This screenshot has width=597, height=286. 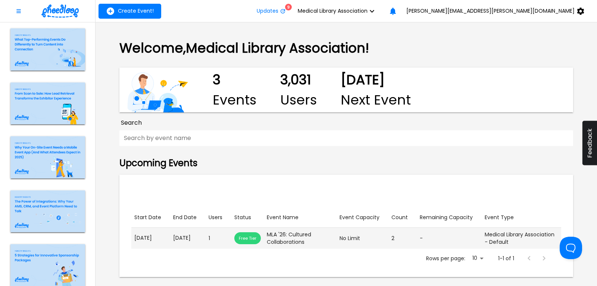 What do you see at coordinates (346, 163) in the screenshot?
I see `h2: Upcoming Events` at bounding box center [346, 163].